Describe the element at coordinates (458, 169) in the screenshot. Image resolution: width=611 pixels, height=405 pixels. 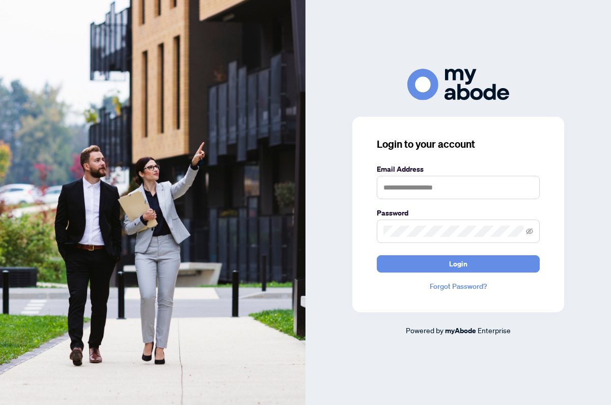
I see `label: Email Address` at that location.